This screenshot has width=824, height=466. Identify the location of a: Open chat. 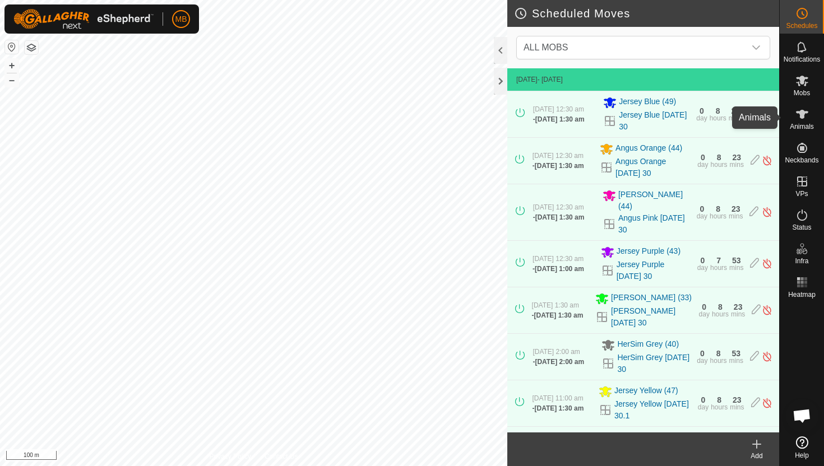
(802, 416).